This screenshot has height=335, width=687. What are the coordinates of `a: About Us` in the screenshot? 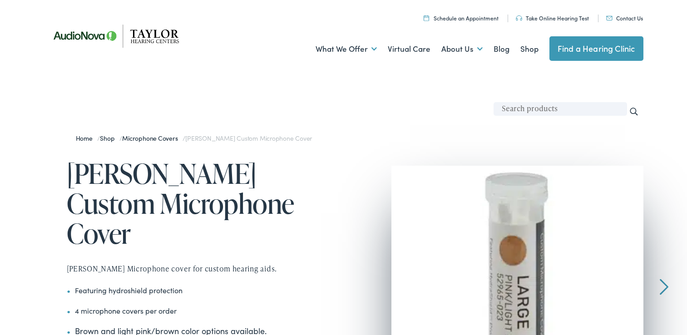 It's located at (462, 49).